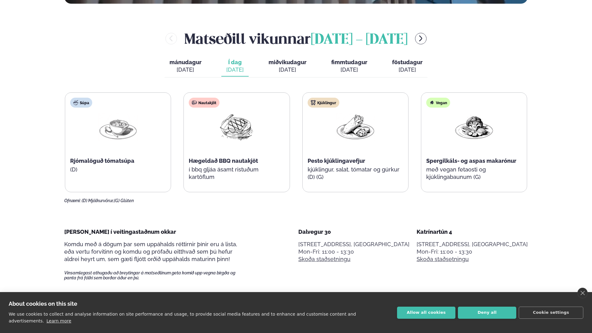 This screenshot has width=592, height=333. Describe the element at coordinates (487, 313) in the screenshot. I see `button: Deny all` at that location.